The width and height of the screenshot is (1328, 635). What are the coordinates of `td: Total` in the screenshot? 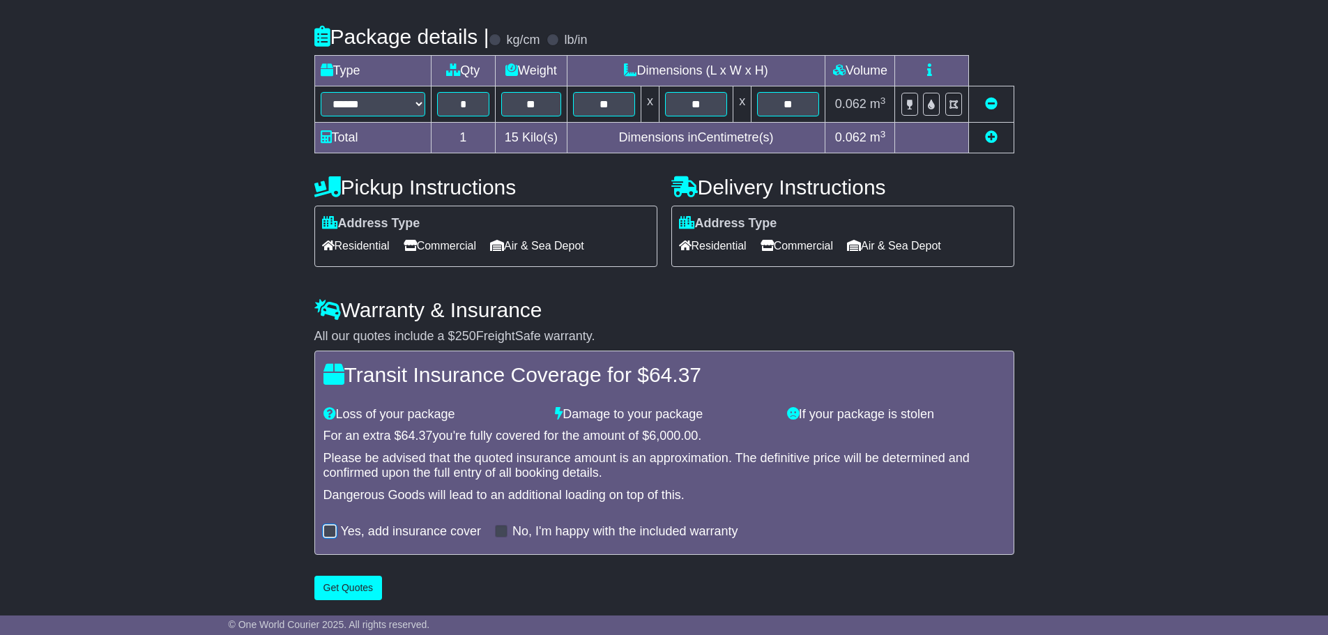 It's located at (372, 138).